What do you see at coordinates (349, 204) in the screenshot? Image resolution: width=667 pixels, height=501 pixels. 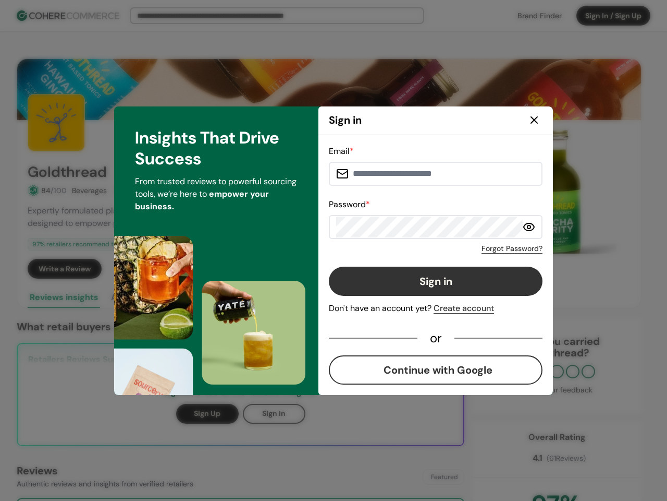 I see `label: Password` at bounding box center [349, 204].